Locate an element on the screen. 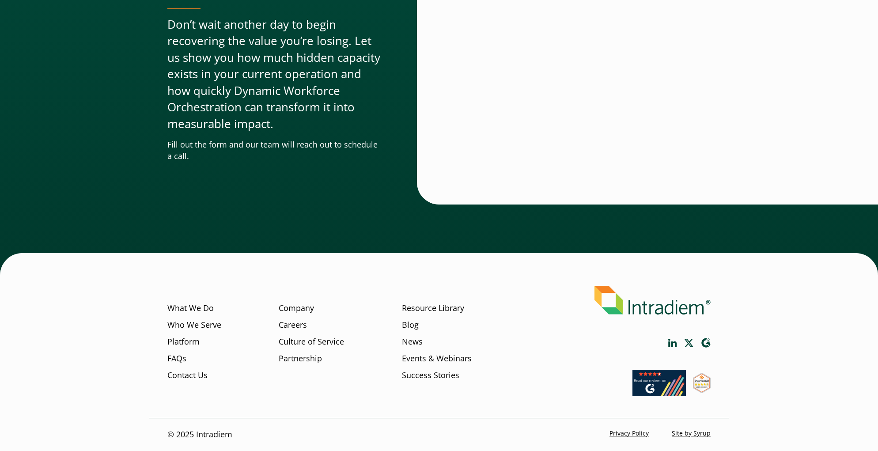  a: Privacy Policy is located at coordinates (629, 433).